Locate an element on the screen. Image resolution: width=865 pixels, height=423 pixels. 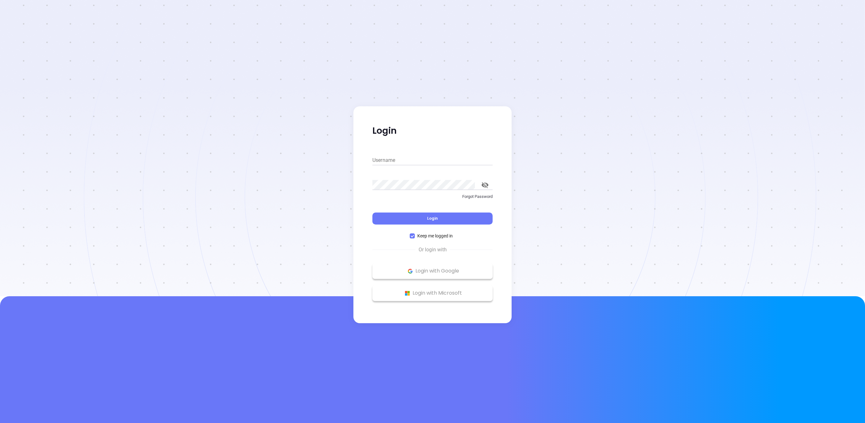
p: Login with Microsoft is located at coordinates (432, 293).